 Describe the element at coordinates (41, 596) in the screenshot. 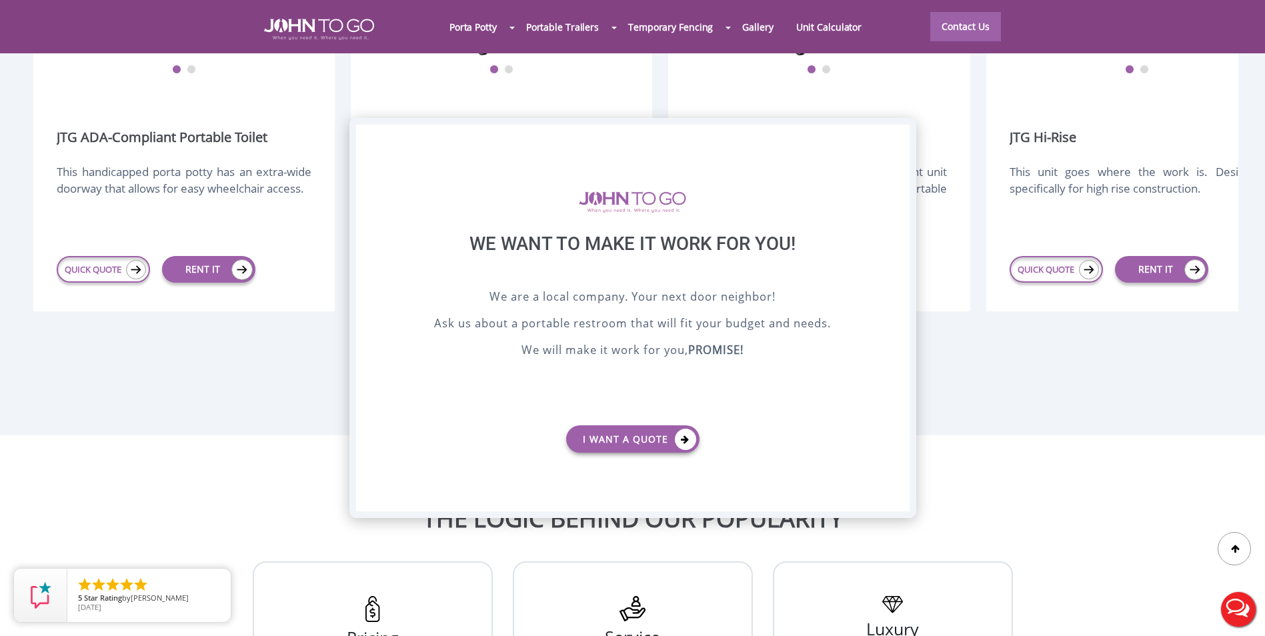

I see `img: Review Rating` at that location.